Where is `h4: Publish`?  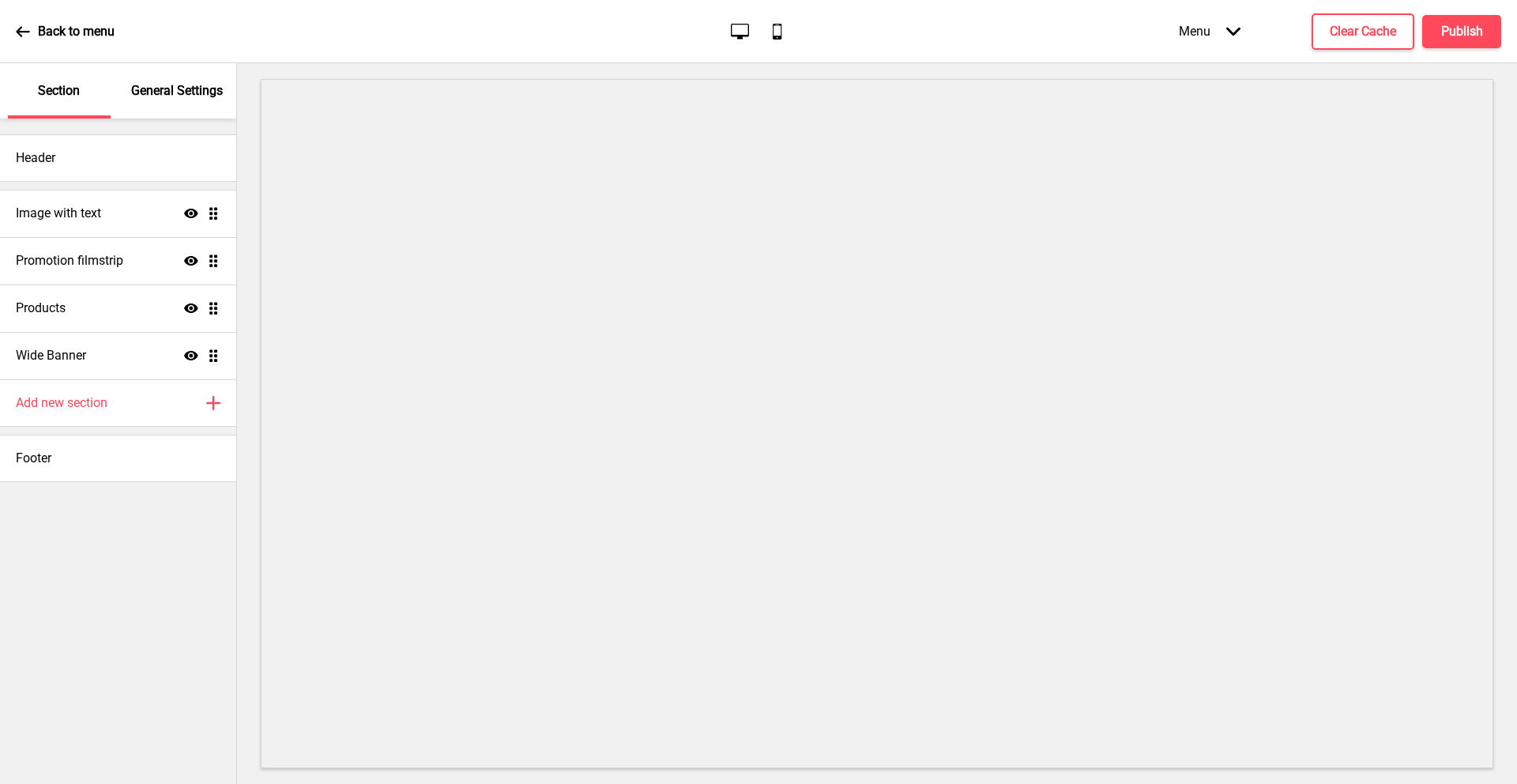
h4: Publish is located at coordinates (1462, 32).